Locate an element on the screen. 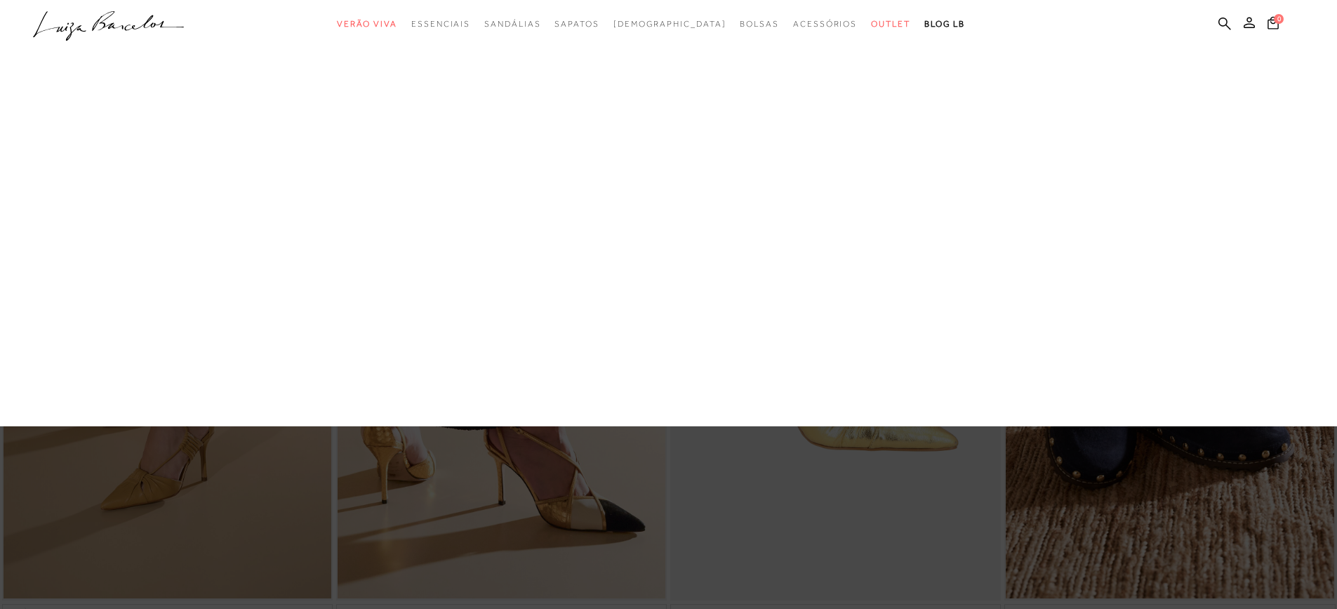  span: Essenciais is located at coordinates (441, 24).